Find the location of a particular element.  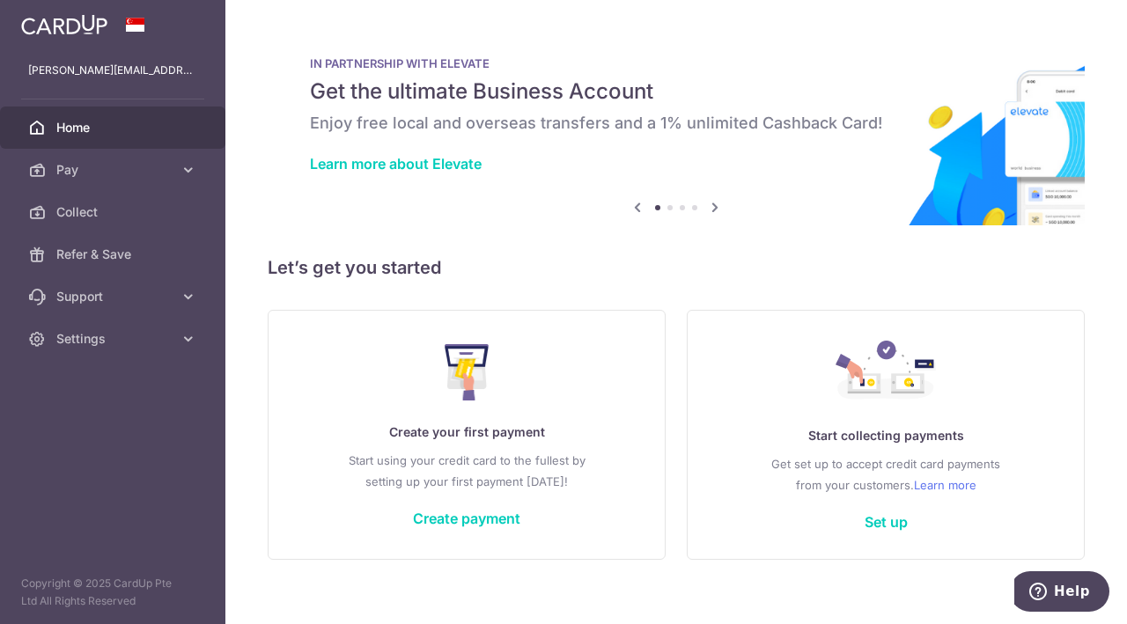

p: Start collecting payments is located at coordinates (886, 436).